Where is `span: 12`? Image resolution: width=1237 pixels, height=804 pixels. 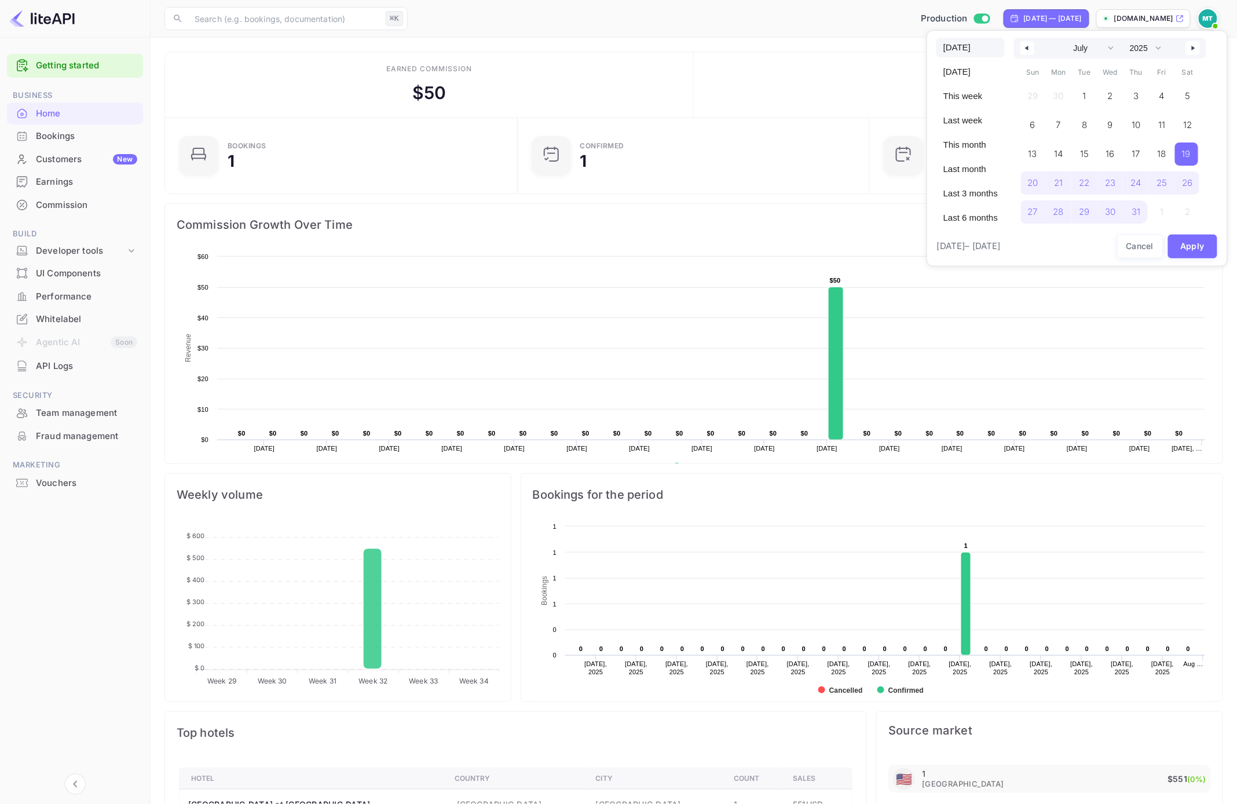
span: 12 is located at coordinates (1187, 125).